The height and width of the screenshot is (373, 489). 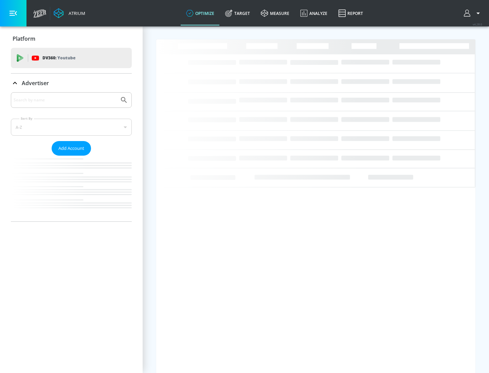 What do you see at coordinates (24, 39) in the screenshot?
I see `p: Platform` at bounding box center [24, 39].